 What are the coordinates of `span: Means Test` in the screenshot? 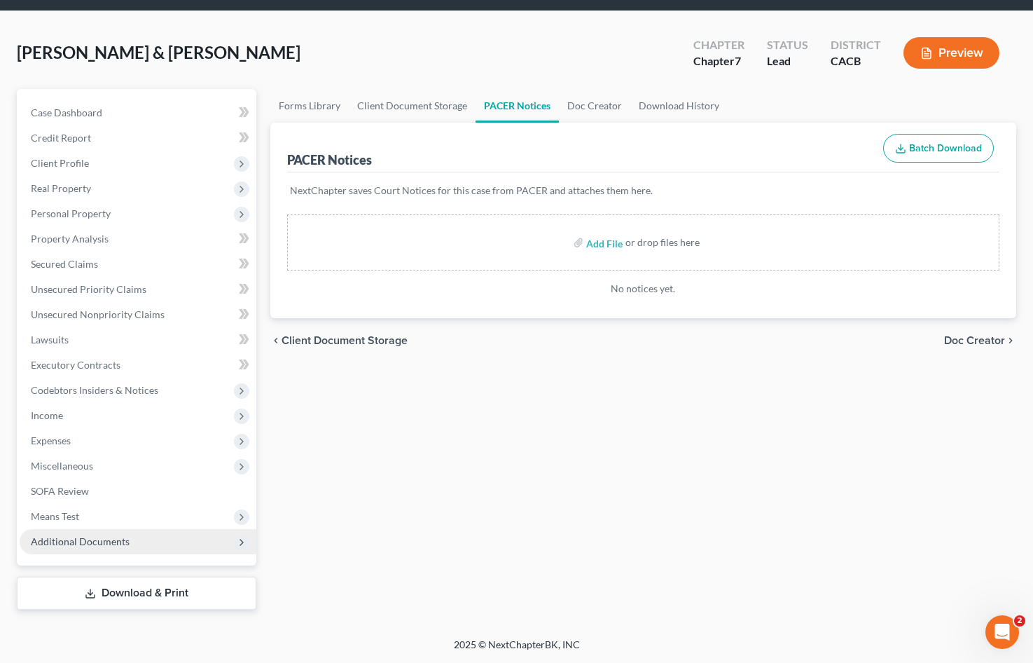 It's located at (55, 516).